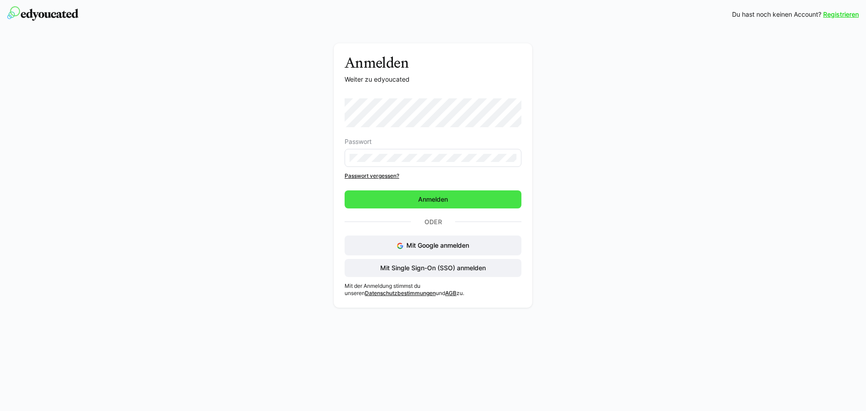  Describe the element at coordinates (433, 268) in the screenshot. I see `span: Mit Single Sign-On (SSO) anmelden` at that location.